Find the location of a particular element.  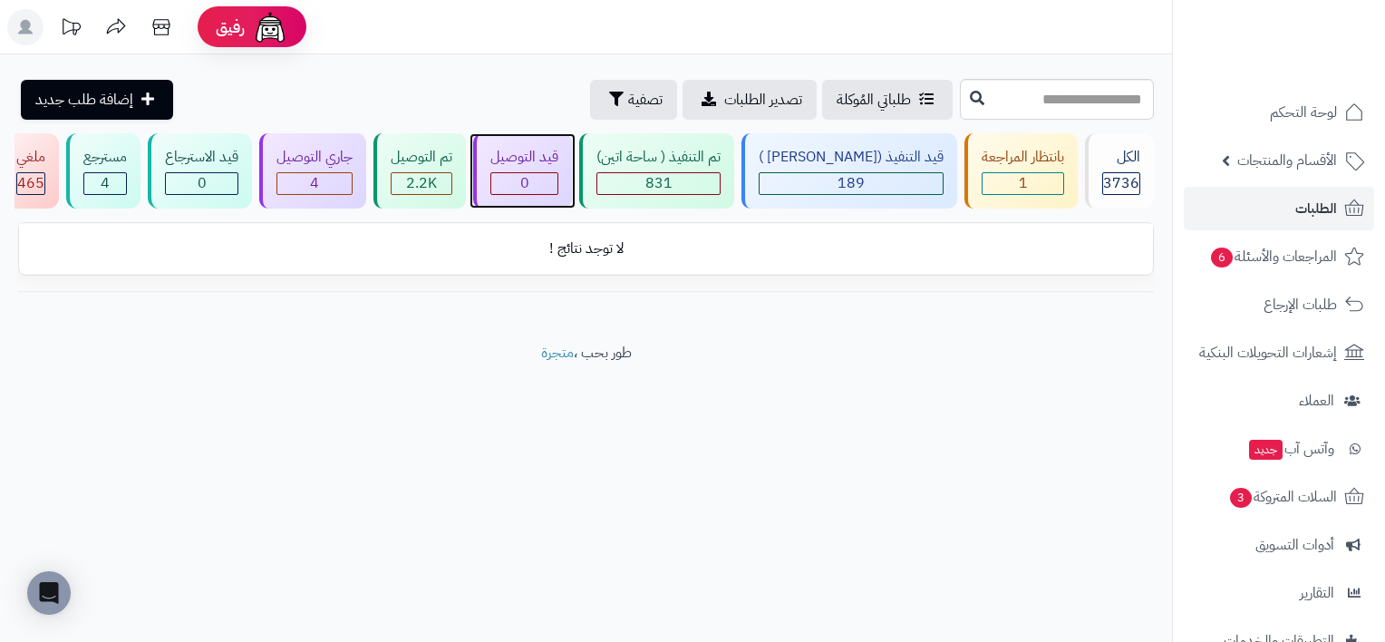

div: 831 is located at coordinates (658, 183).